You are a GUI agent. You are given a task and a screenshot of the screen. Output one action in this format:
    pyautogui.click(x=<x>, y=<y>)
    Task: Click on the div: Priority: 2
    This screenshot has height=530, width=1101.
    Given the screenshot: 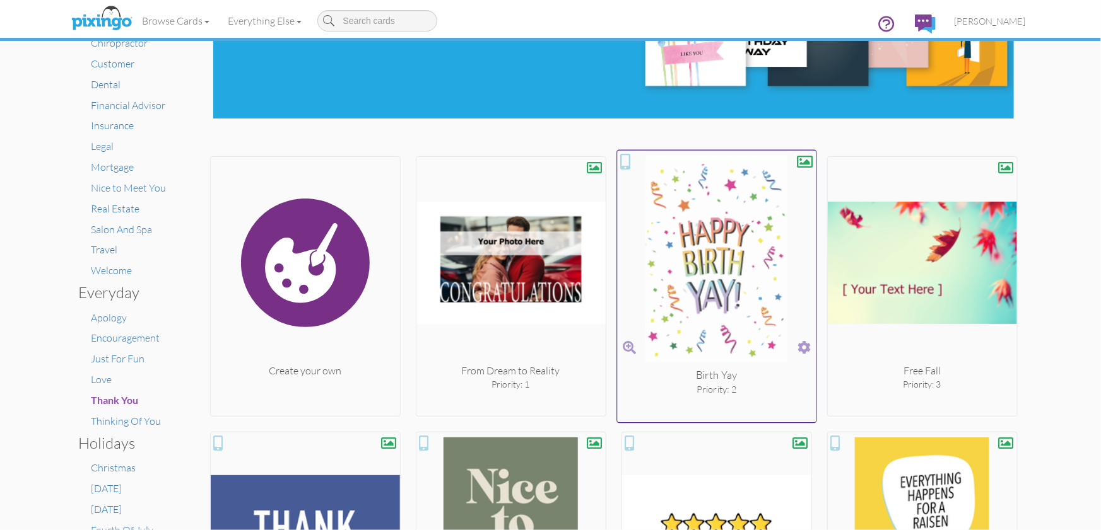 What is the action you would take?
    pyautogui.click(x=716, y=389)
    